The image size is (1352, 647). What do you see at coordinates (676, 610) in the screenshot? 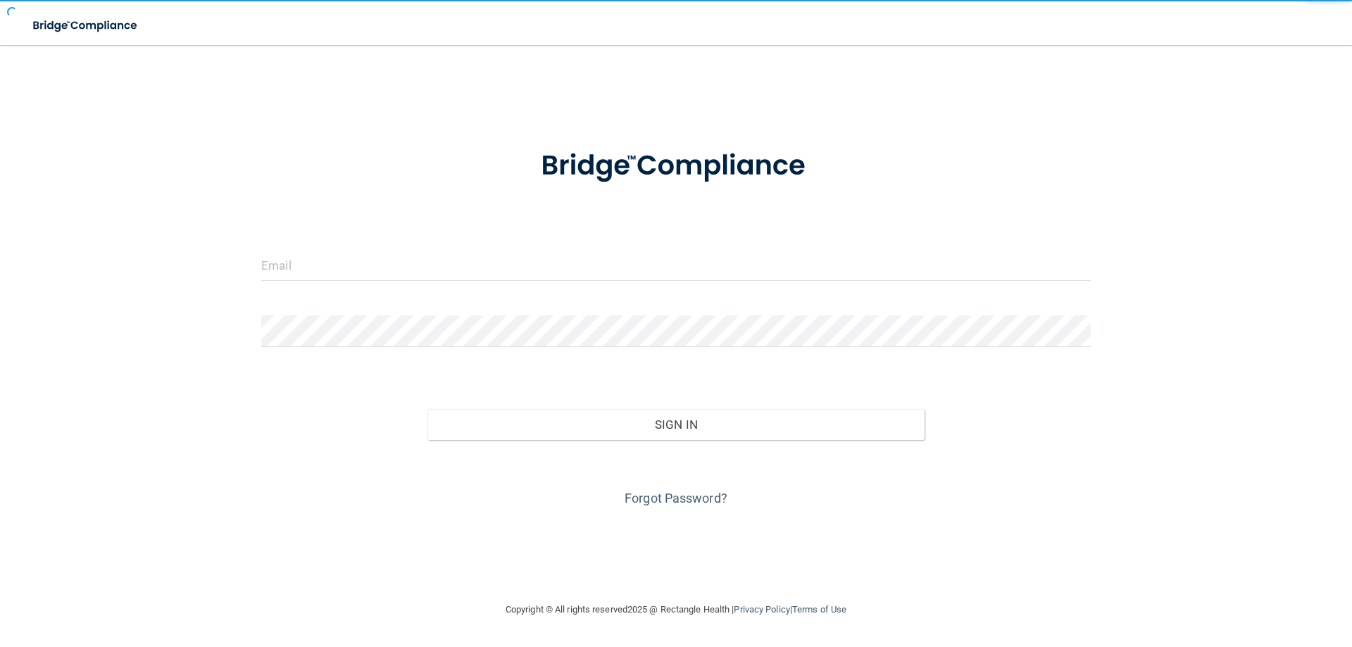
I see `div: Copyright © All rights reserved 2025 @ Rectangle Health | |` at bounding box center [676, 610].